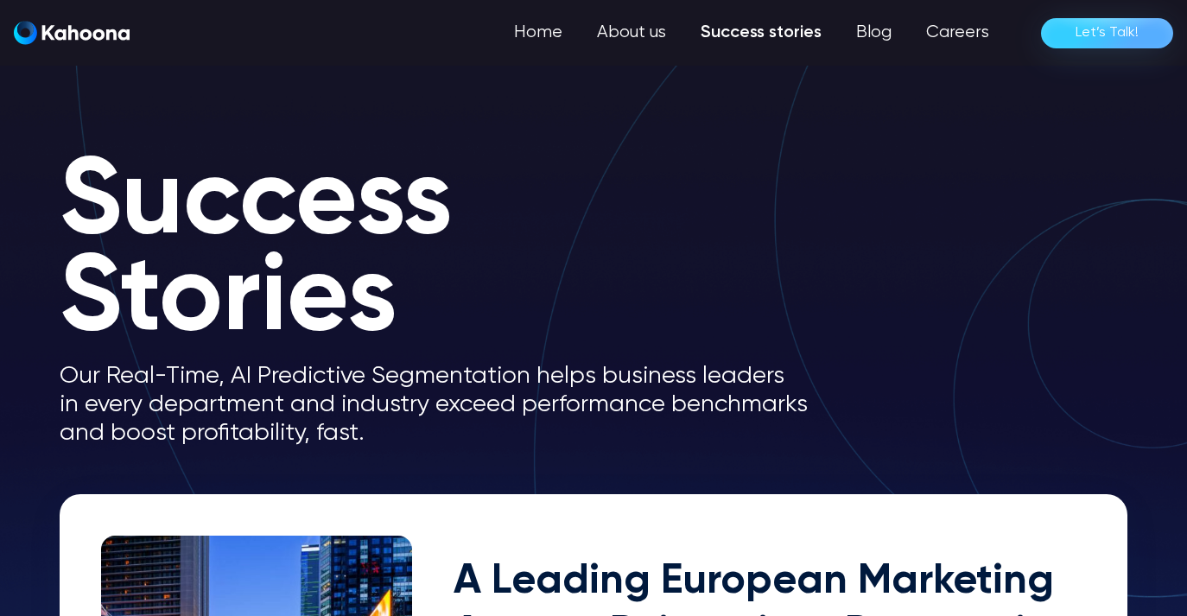 This screenshot has width=1187, height=616. Describe the element at coordinates (631, 33) in the screenshot. I see `a: About us` at that location.